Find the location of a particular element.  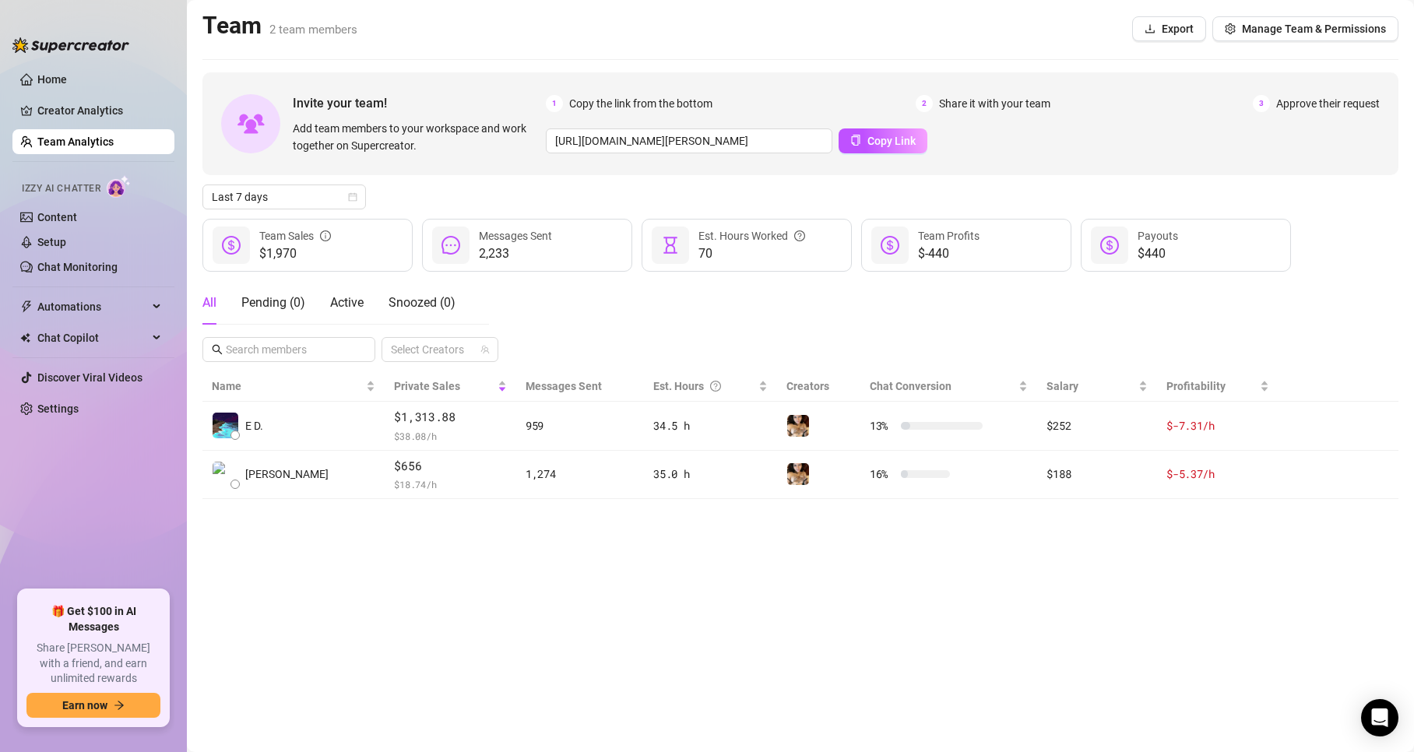

div: $-7.31 /h is located at coordinates (1218, 426).